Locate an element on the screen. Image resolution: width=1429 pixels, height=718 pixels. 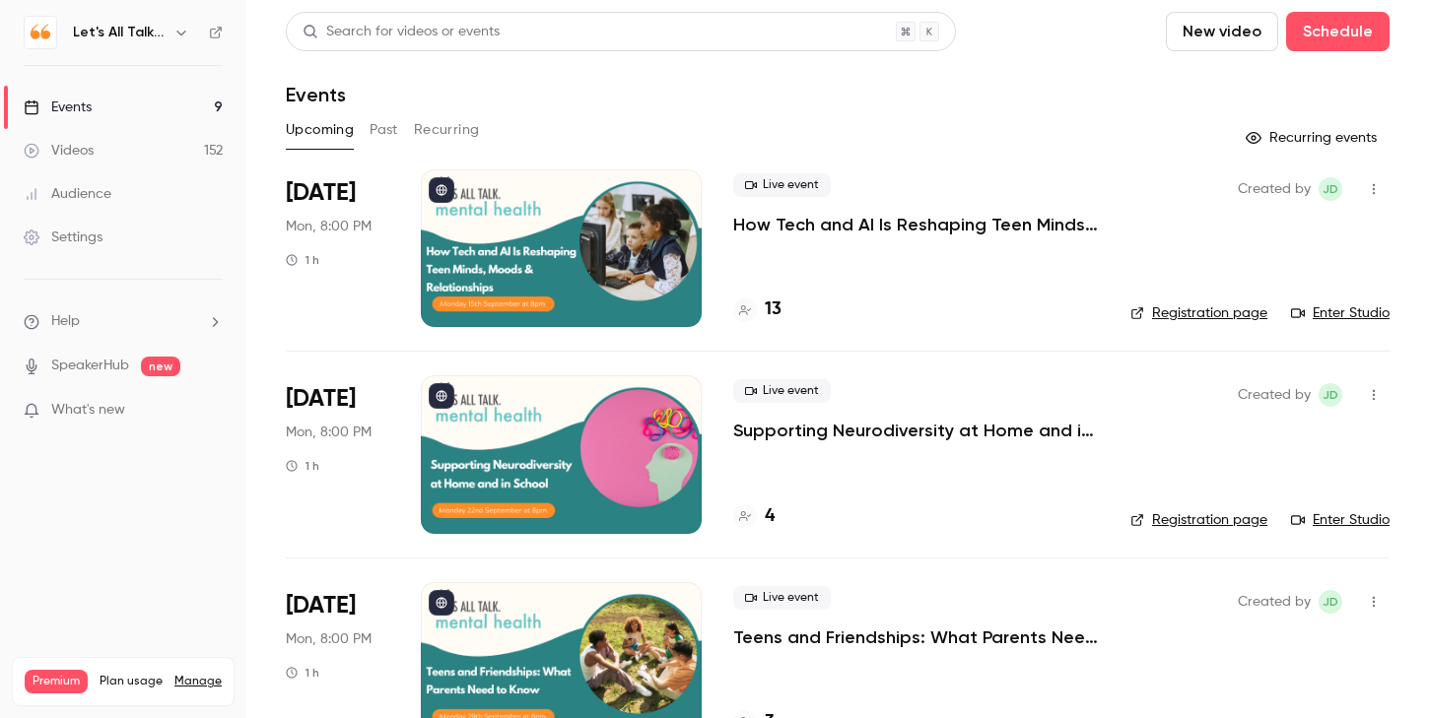
p: How Tech and AI Is Reshaping Teen Minds, Moods & Relationships is located at coordinates (915, 225).